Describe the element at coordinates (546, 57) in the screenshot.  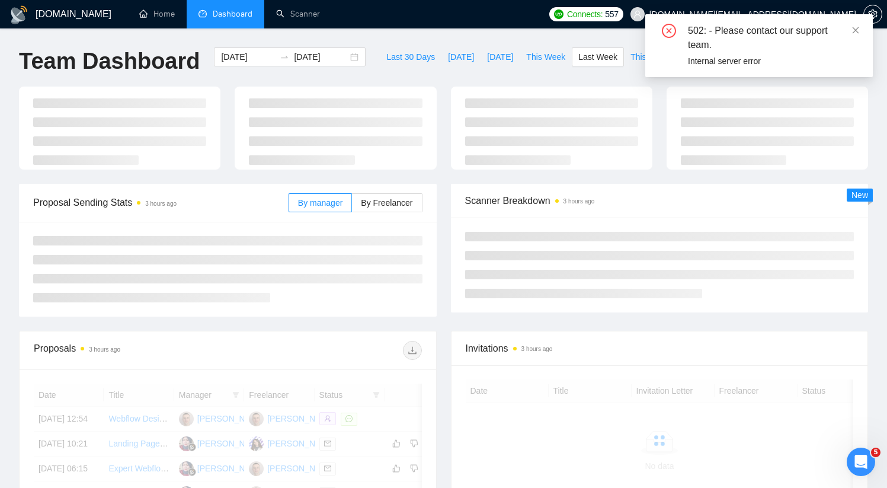
I see `button: This Week` at that location.